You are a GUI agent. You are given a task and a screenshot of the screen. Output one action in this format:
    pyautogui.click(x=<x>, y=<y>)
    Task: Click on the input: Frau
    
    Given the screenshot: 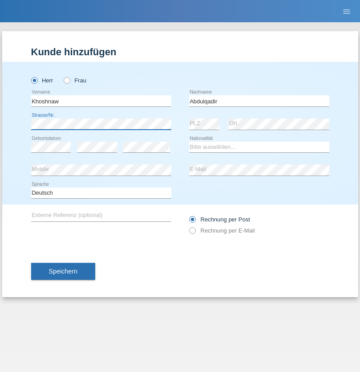 What is the action you would take?
    pyautogui.click(x=66, y=80)
    